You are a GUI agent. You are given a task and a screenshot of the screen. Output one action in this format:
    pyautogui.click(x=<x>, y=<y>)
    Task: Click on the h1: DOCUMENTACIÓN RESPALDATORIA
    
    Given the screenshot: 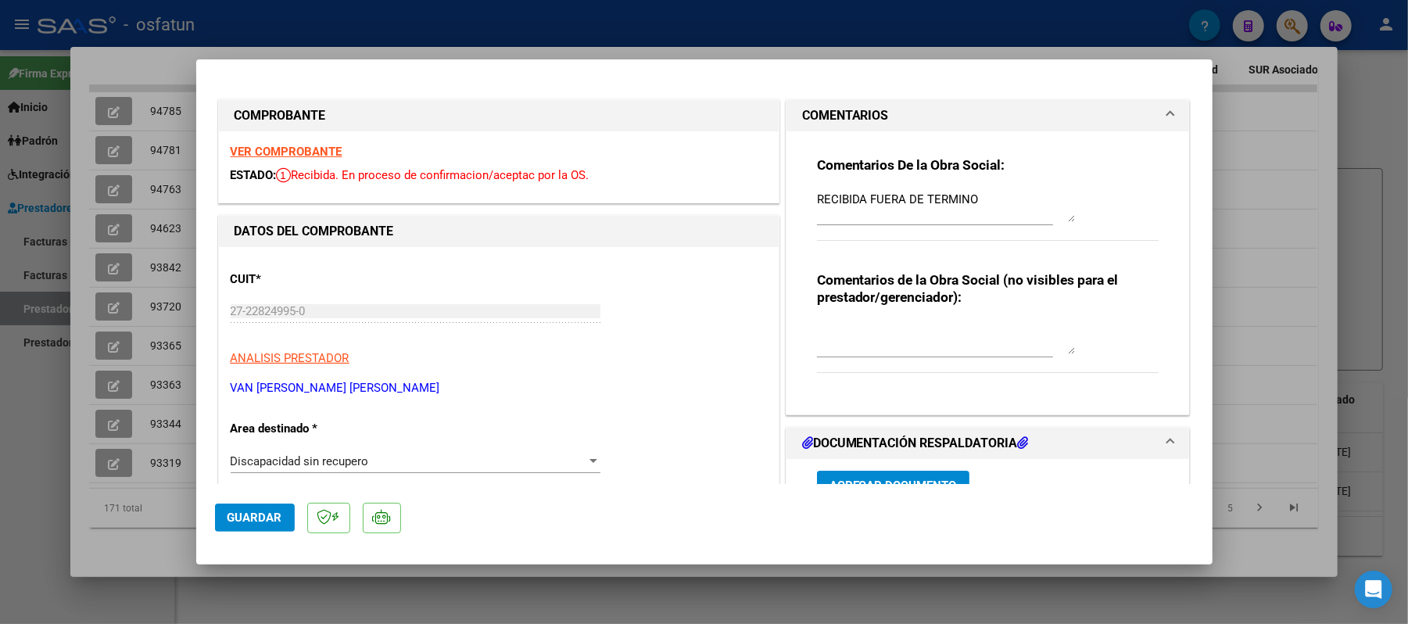 What is the action you would take?
    pyautogui.click(x=915, y=443)
    